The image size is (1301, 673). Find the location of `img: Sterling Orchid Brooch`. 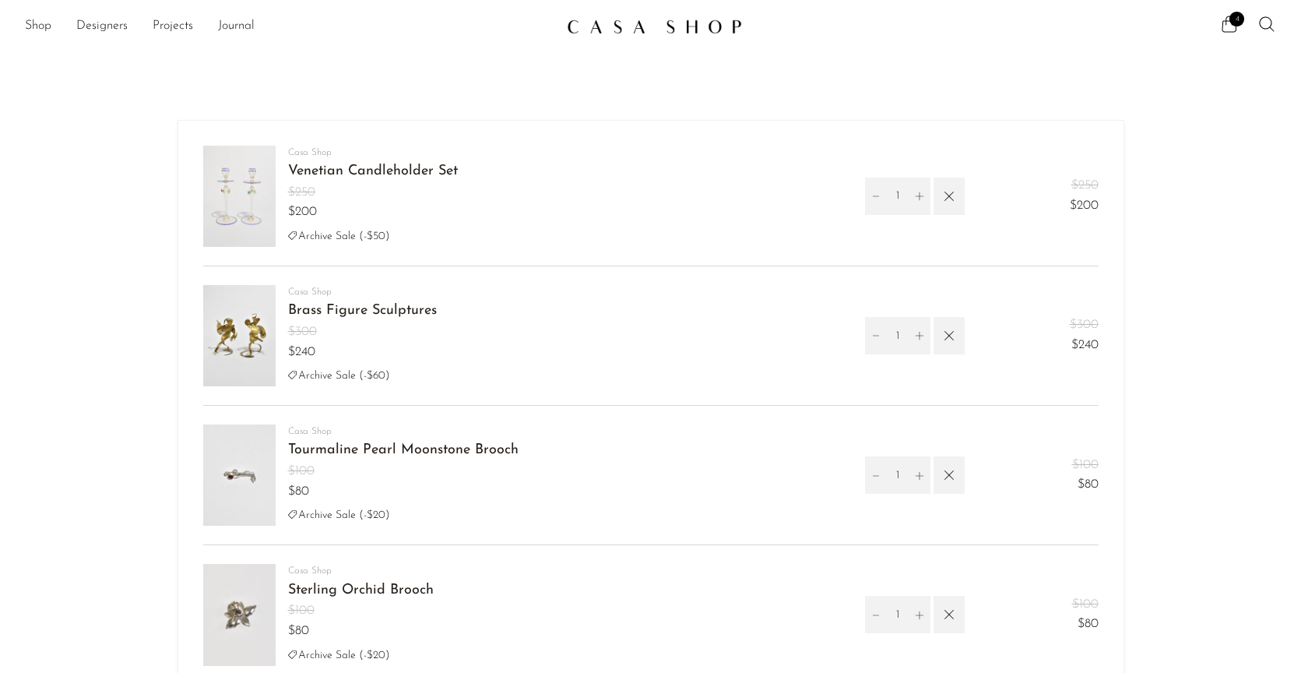

img: Sterling Orchid Brooch is located at coordinates (239, 614).